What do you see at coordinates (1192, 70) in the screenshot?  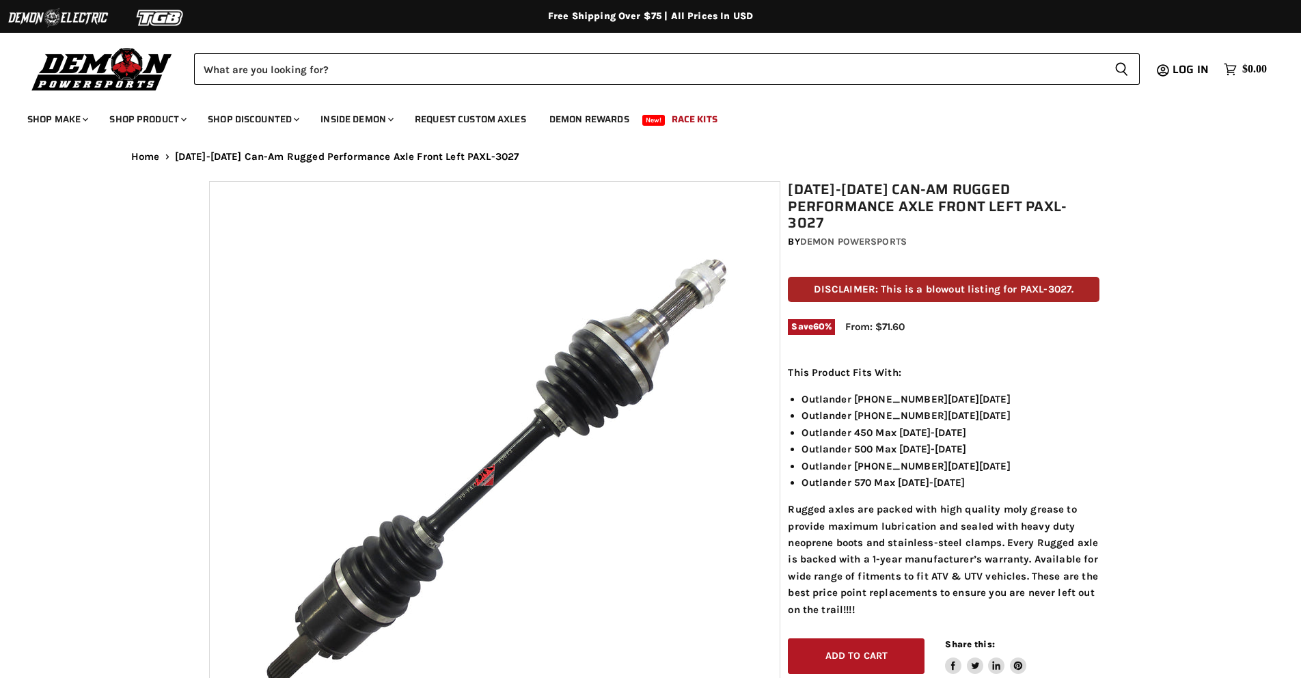 I see `a: Log in` at bounding box center [1192, 70].